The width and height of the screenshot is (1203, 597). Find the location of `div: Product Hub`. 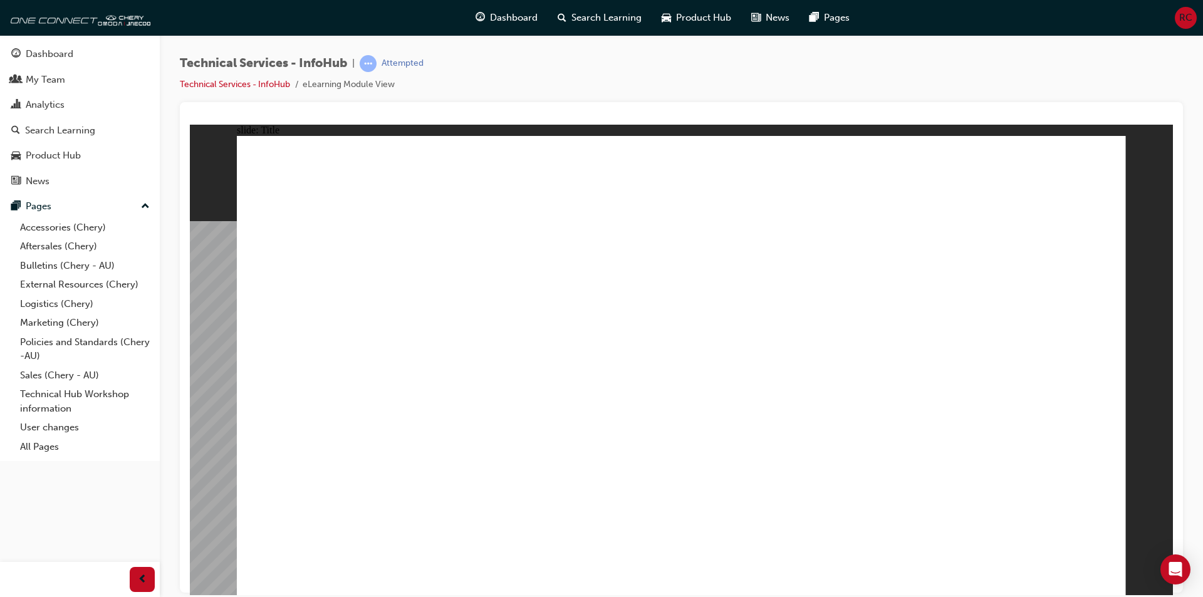

div: Product Hub is located at coordinates (53, 155).